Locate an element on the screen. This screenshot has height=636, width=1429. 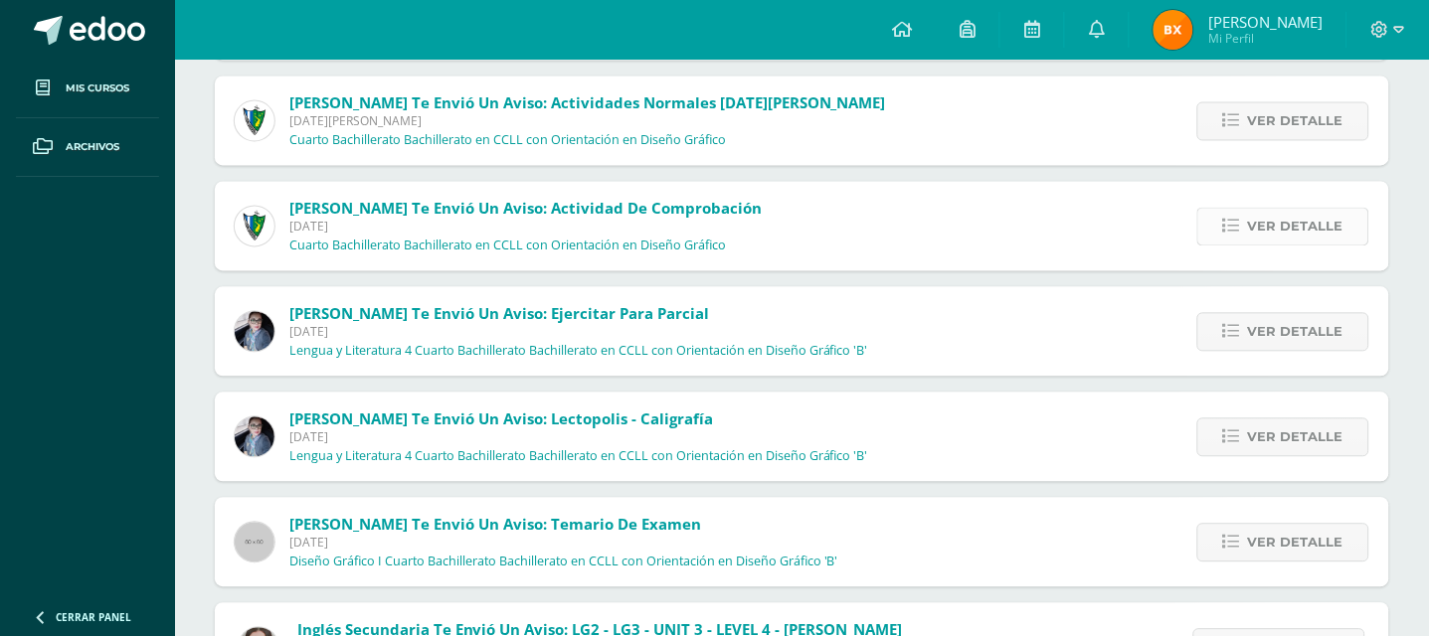
img: 60x60 is located at coordinates (255, 543).